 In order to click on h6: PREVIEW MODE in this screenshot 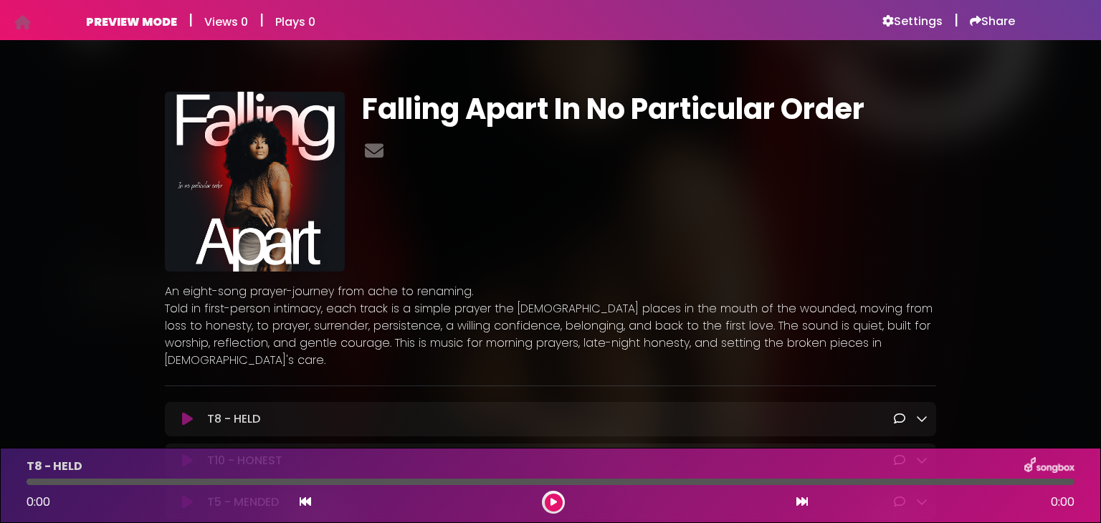, I will do `click(131, 21)`.